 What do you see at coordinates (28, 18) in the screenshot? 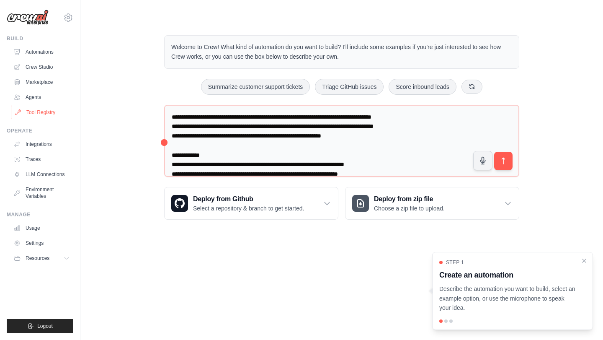
I see `img: Logo` at bounding box center [28, 18].